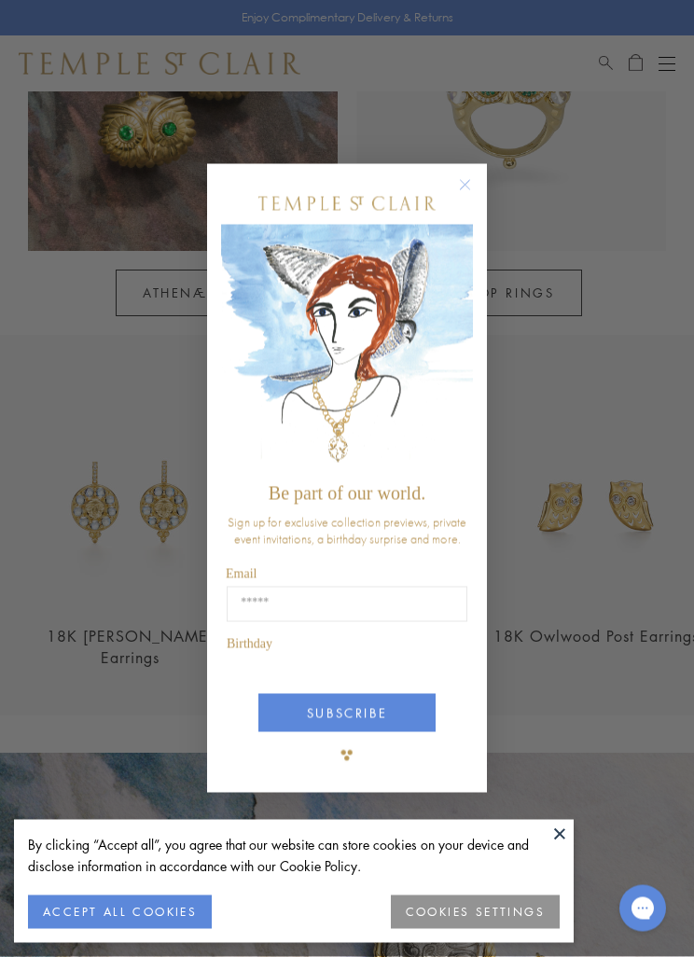  What do you see at coordinates (347, 712) in the screenshot?
I see `button: SUBSCRIBE` at bounding box center [347, 712].